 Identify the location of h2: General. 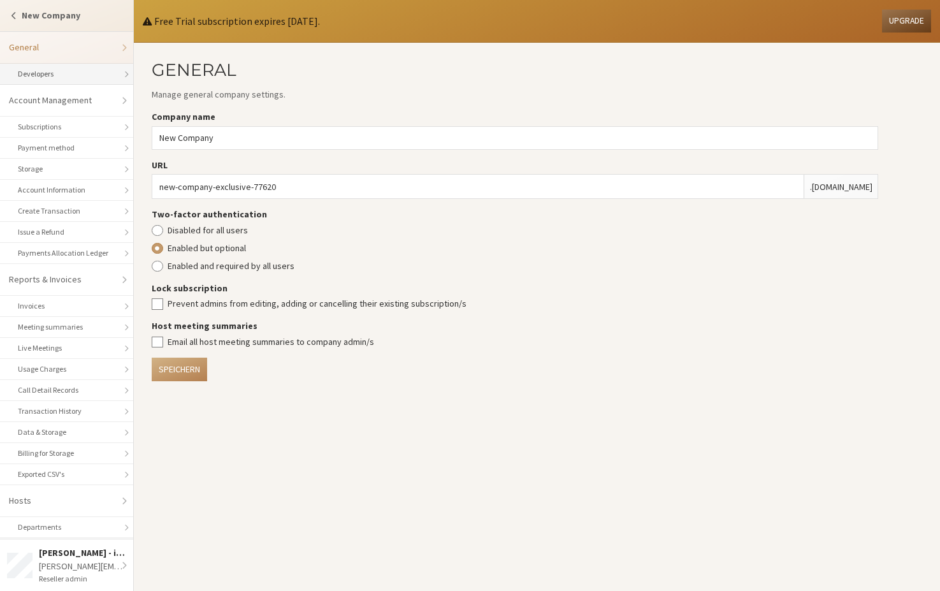
(515, 69).